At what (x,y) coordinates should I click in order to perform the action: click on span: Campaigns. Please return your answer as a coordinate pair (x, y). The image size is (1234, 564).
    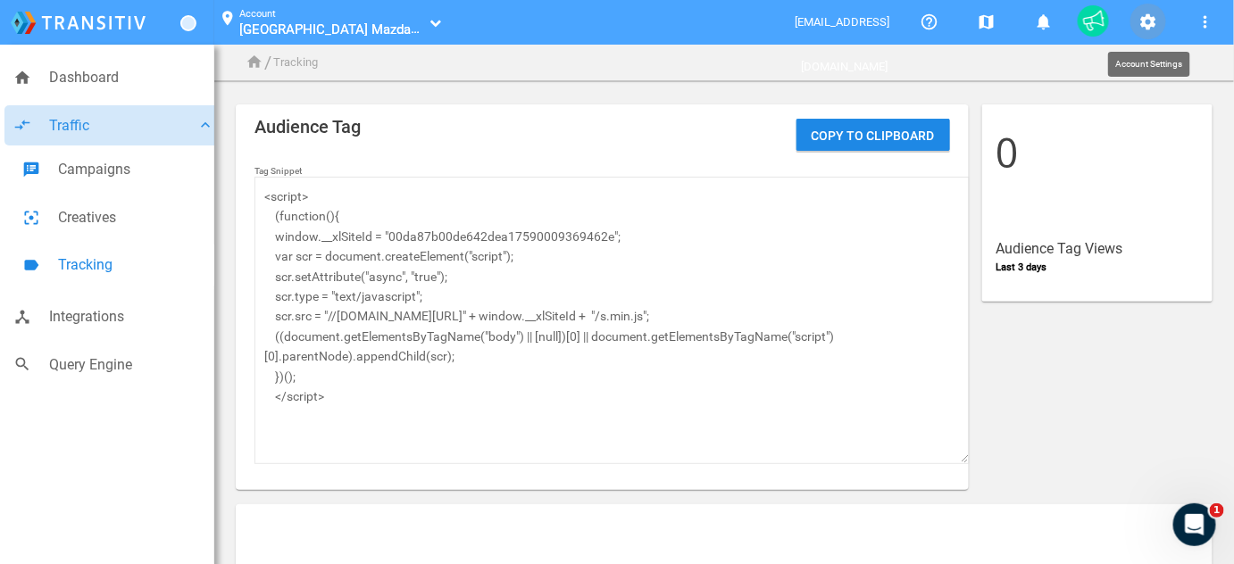
    Looking at the image, I should click on (136, 170).